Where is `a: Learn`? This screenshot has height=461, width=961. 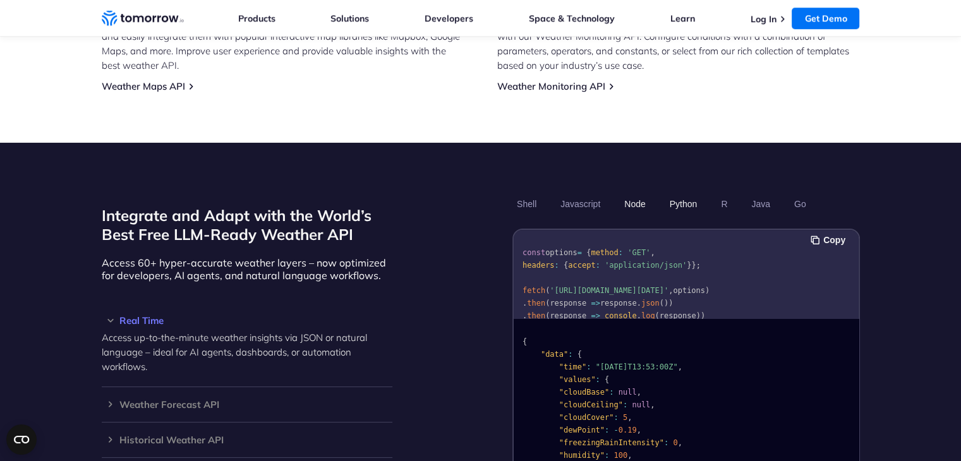 a: Learn is located at coordinates (683, 18).